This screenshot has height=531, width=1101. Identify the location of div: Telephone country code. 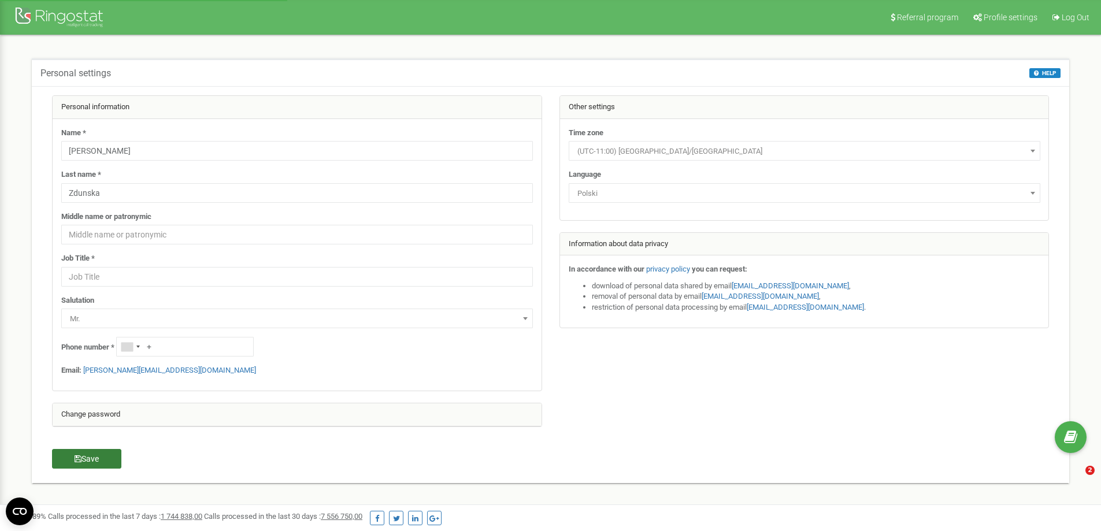
(130, 347).